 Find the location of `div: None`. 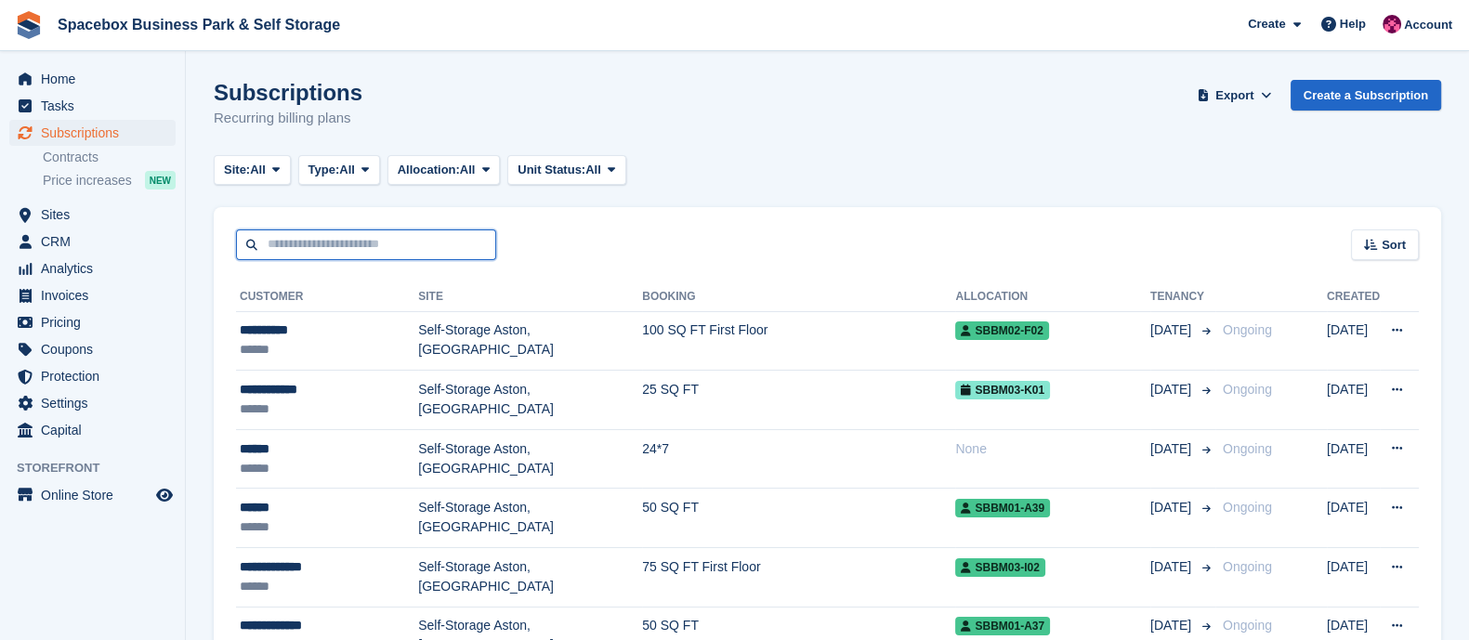

div: None is located at coordinates (1053, 449).